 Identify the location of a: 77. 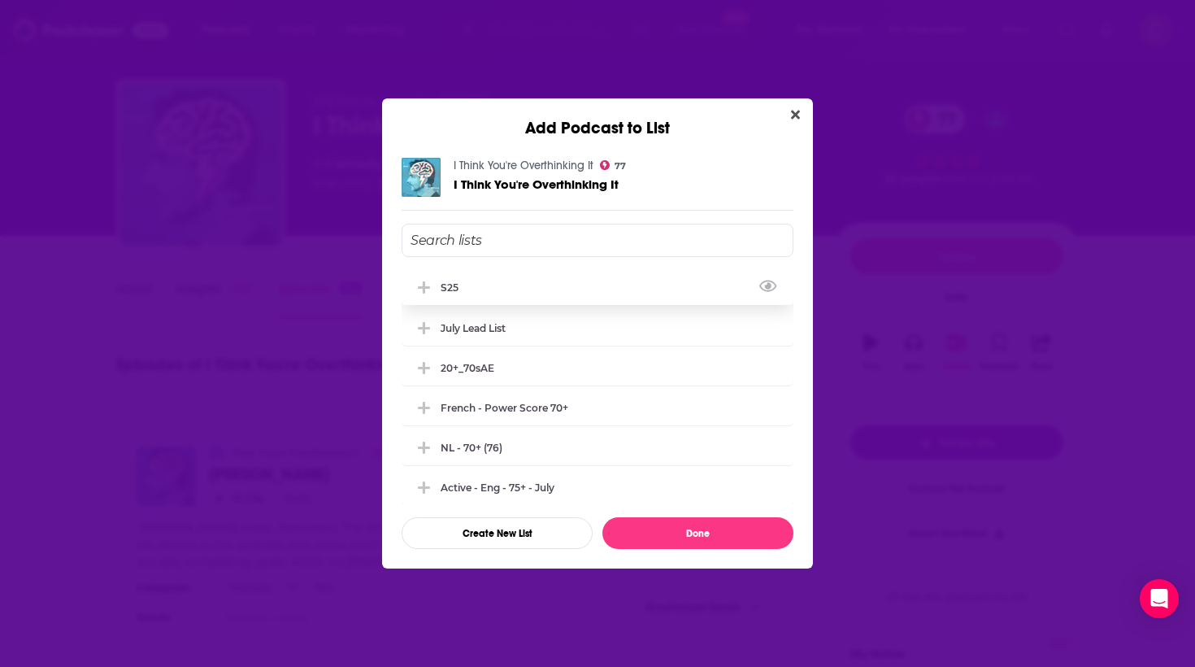
(613, 165).